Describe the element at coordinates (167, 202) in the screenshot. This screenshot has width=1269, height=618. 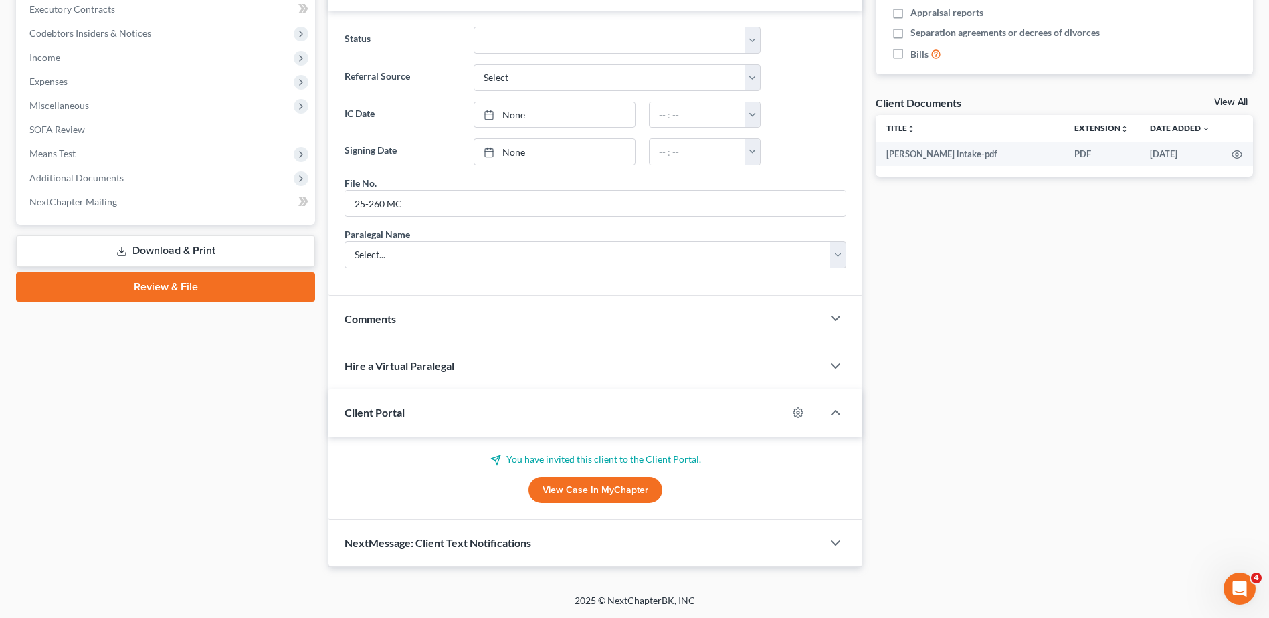
I see `a: NextChapter Mailing` at that location.